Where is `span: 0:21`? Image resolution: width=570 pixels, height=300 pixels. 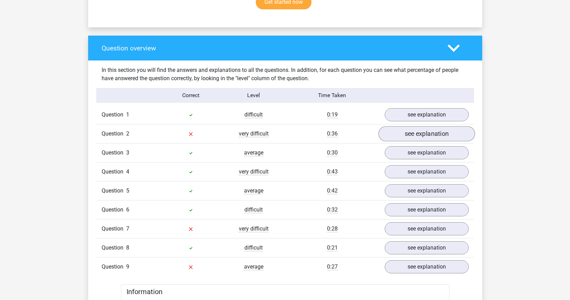 span: 0:21 is located at coordinates (332, 248).